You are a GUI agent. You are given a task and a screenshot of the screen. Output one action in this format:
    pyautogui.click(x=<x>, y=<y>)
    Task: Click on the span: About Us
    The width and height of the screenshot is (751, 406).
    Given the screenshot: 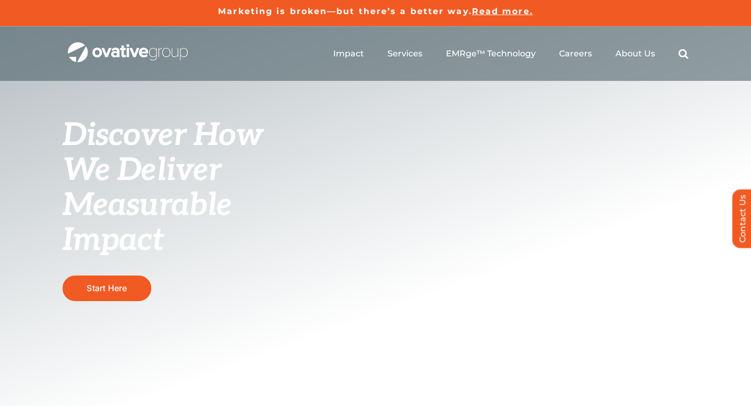 What is the action you would take?
    pyautogui.click(x=635, y=54)
    